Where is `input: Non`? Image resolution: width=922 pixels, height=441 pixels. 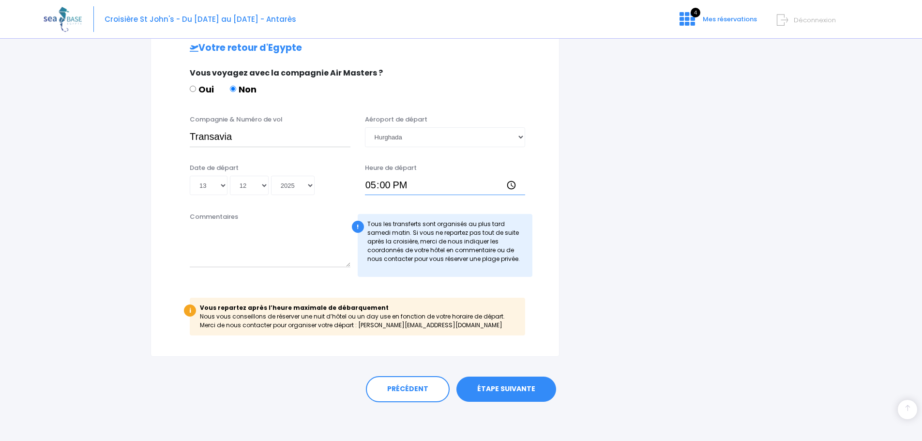 input: Non is located at coordinates (233, 89).